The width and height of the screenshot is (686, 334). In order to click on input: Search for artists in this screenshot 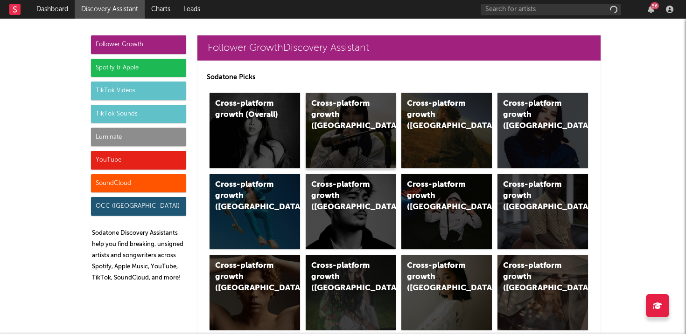, I will do `click(550, 9)`.